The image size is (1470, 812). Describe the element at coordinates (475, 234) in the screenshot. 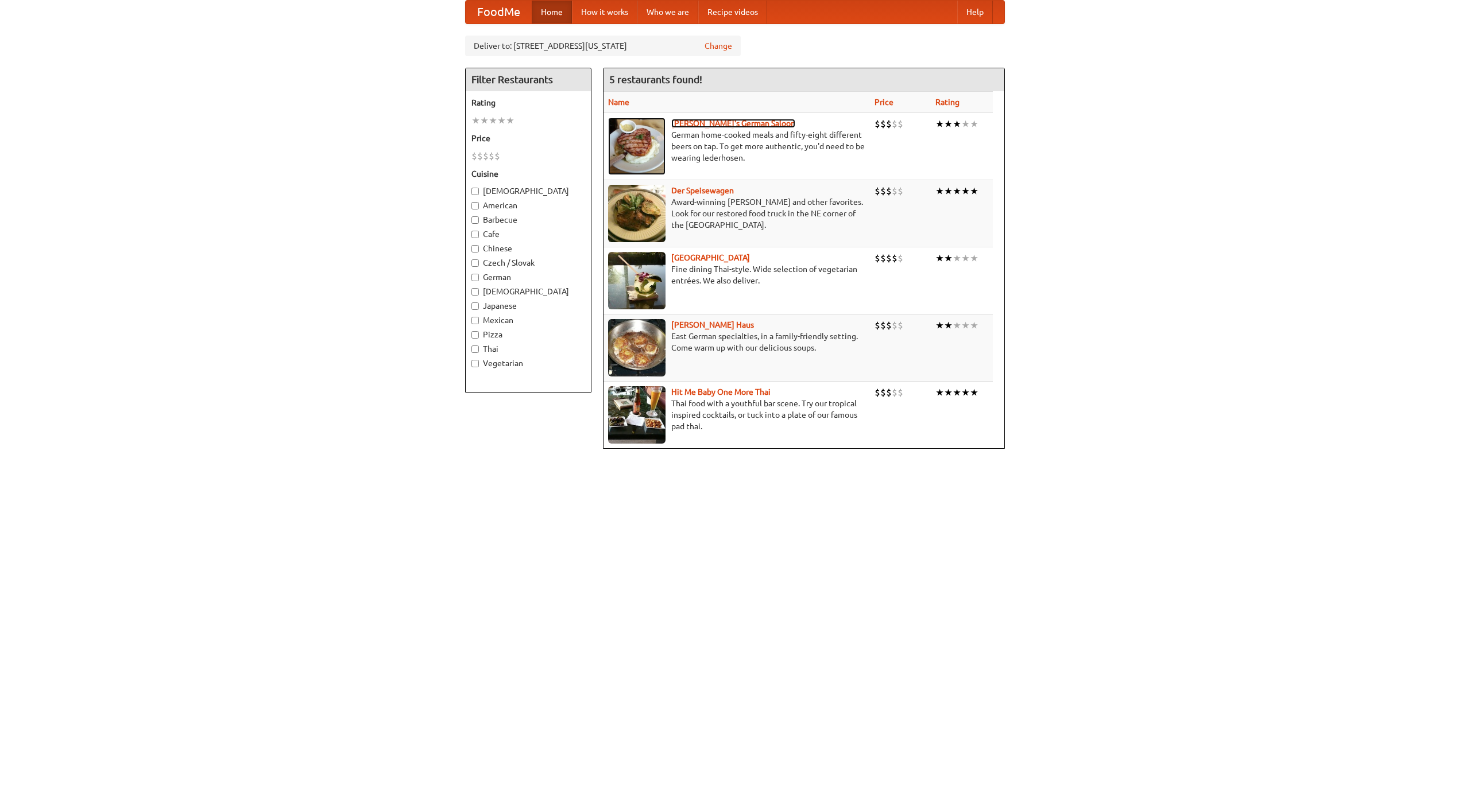

I see `input: Cafe` at that location.